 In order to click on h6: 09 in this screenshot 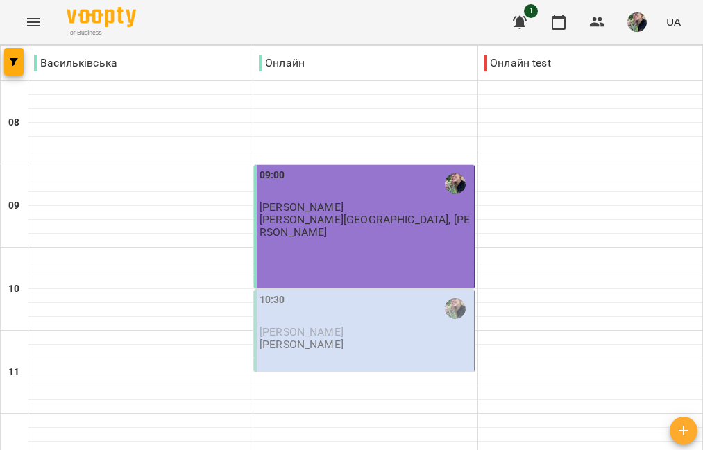, I will do `click(14, 206)`.